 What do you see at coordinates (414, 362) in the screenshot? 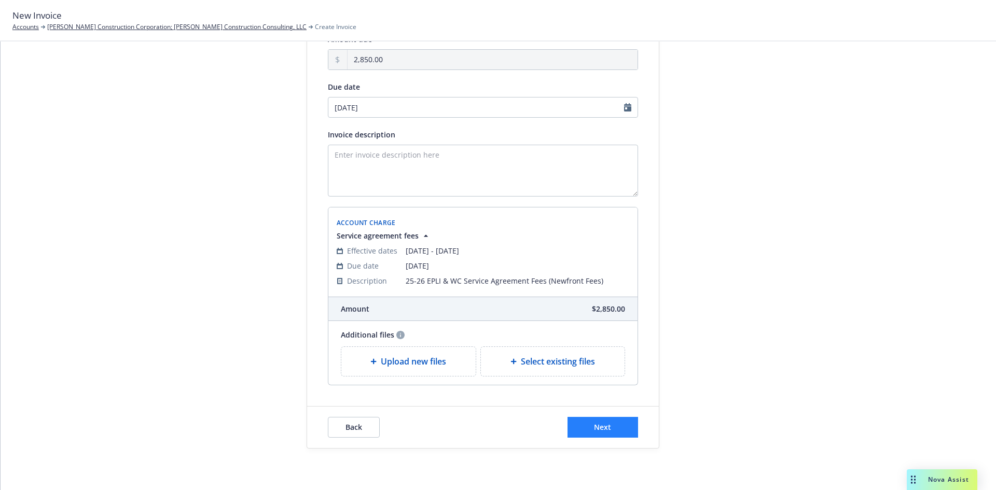
I see `span: Upload new files` at bounding box center [414, 362].